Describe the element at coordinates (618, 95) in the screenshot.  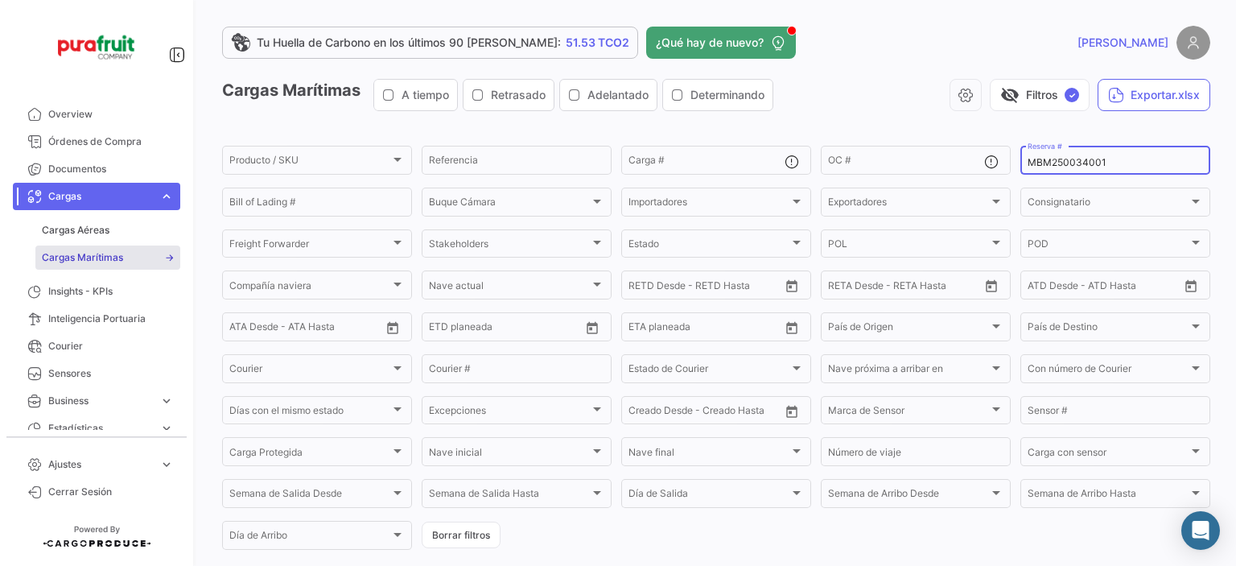
I see `span: Adelantado` at that location.